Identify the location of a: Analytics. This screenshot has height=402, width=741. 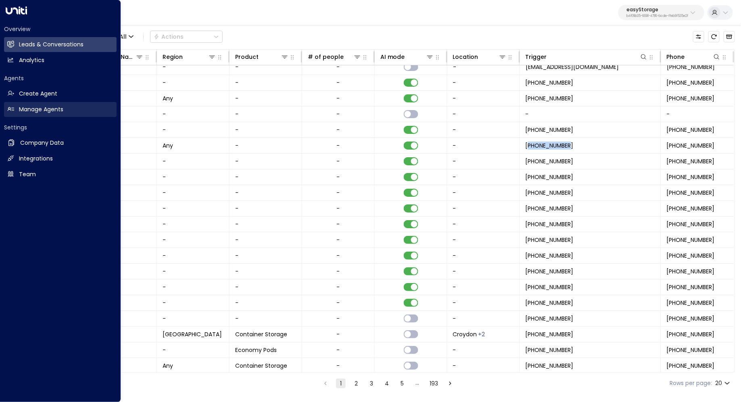
(60, 60).